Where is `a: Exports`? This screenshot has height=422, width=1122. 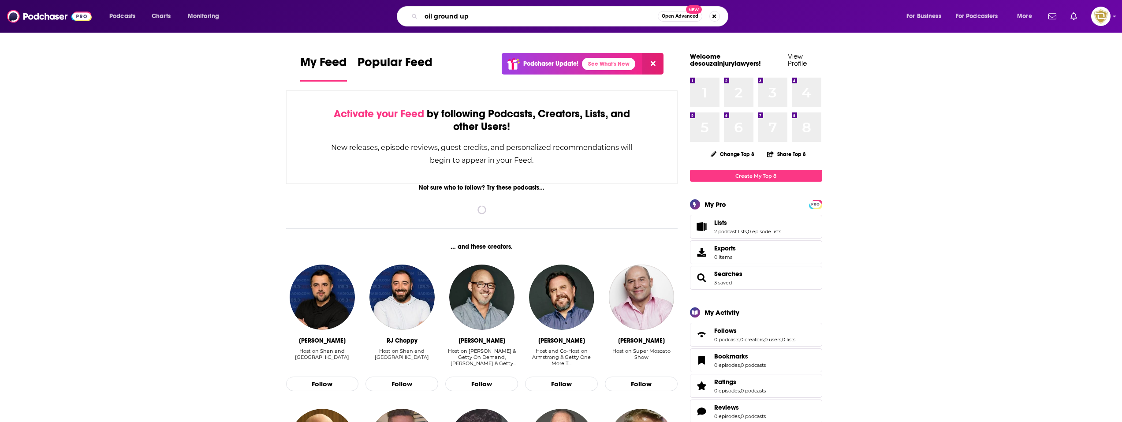 a: Exports is located at coordinates (756, 252).